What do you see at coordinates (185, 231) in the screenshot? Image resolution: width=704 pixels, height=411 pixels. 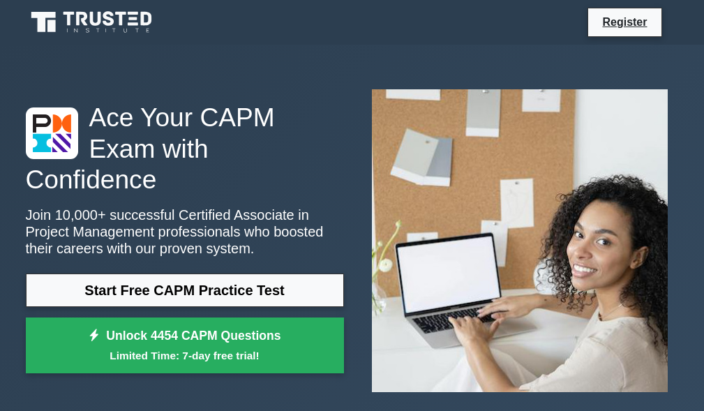 I see `p: Join 10,000+ successful Certified Associate in Project Management professionals who boosted their...` at bounding box center [185, 231].